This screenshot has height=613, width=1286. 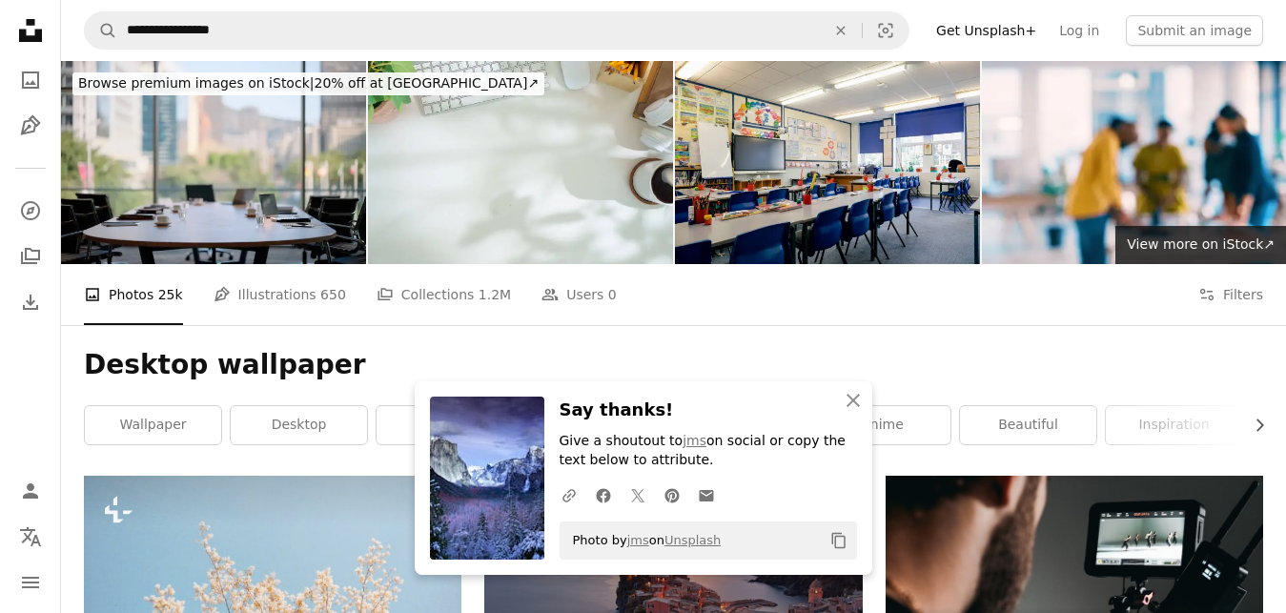 I want to click on a: desktop, so click(x=298, y=425).